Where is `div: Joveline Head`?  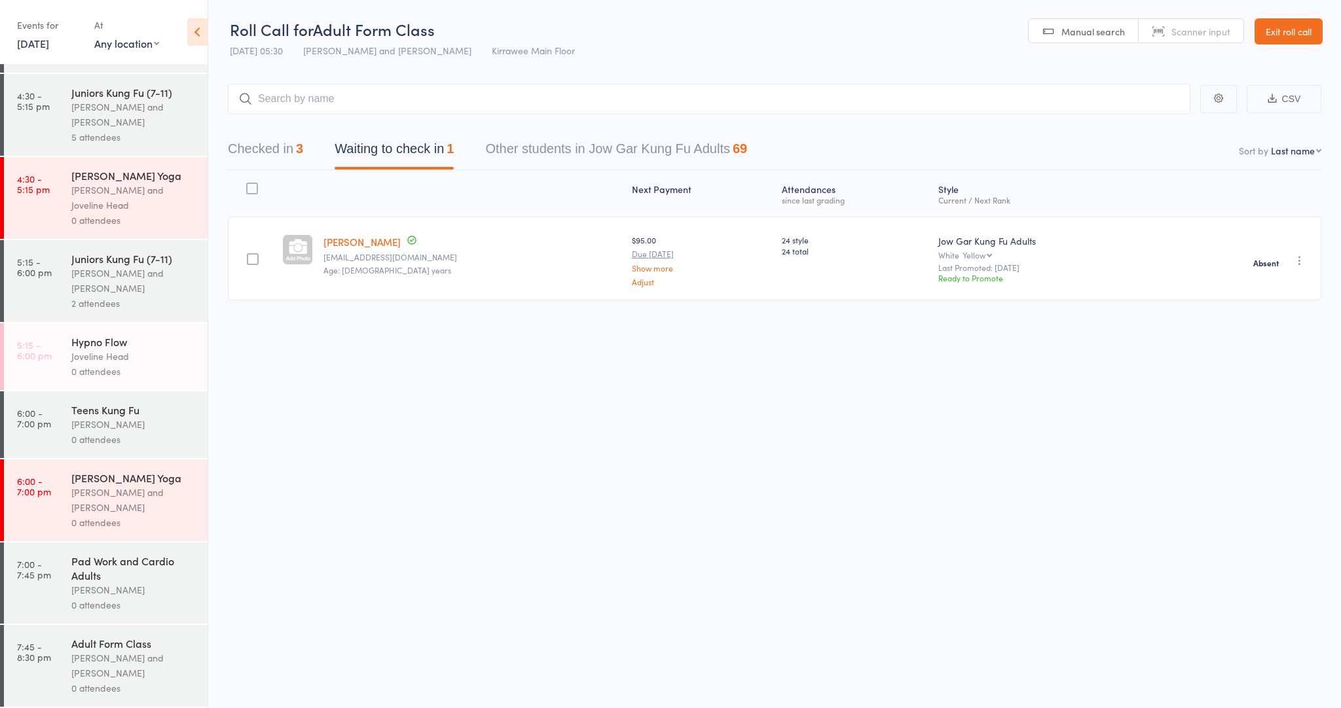 div: Joveline Head is located at coordinates (134, 356).